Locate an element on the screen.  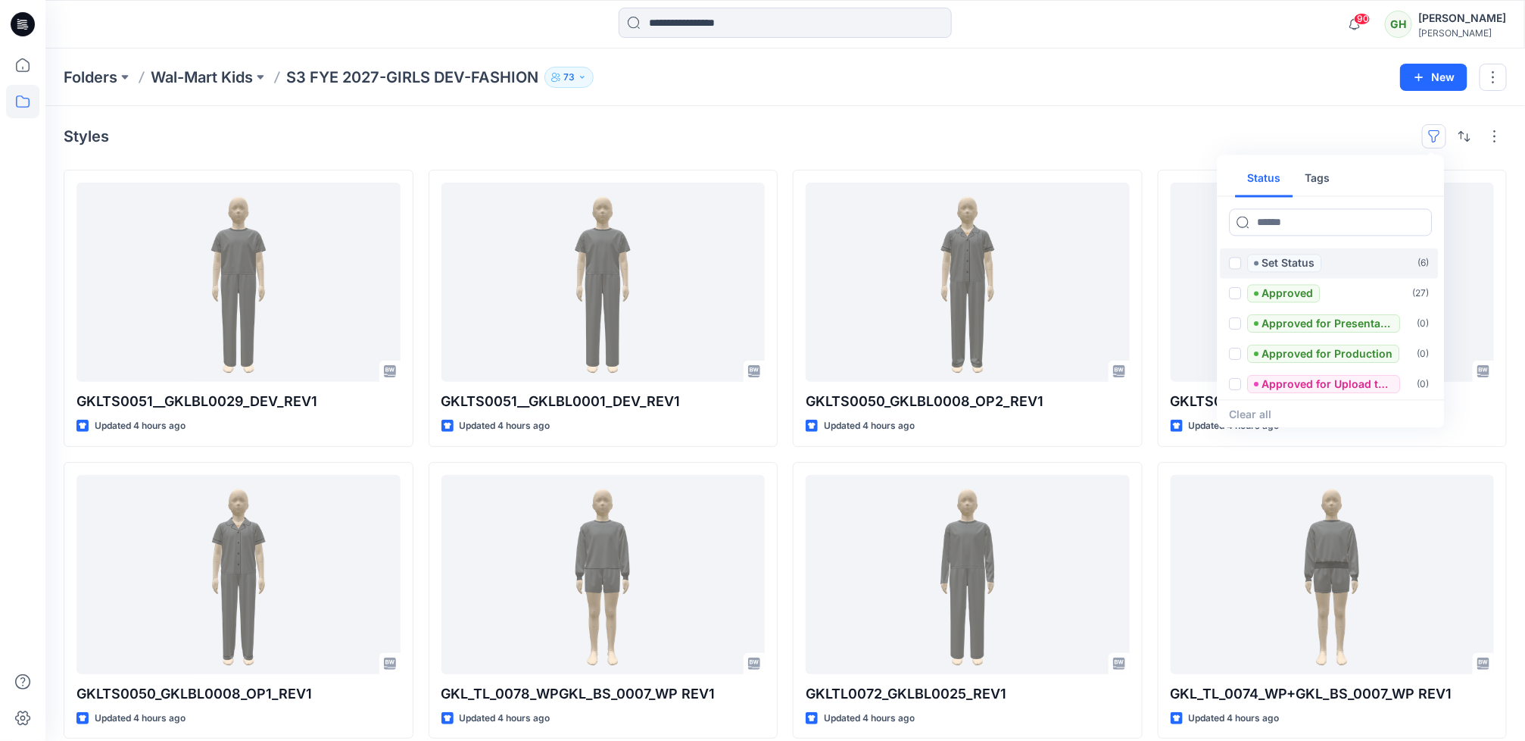
h4: Styles is located at coordinates (86, 136).